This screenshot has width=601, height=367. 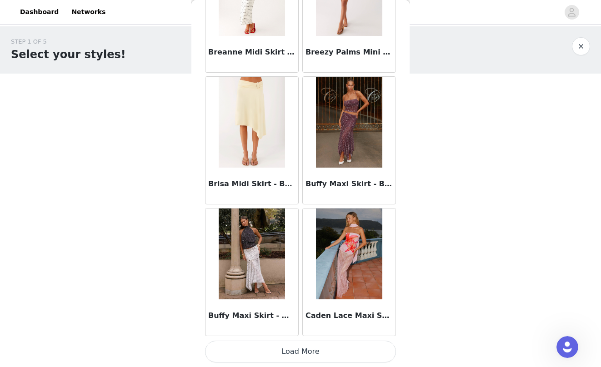 I want to click on img: Brisa Midi Skirt - Butter, so click(x=251, y=122).